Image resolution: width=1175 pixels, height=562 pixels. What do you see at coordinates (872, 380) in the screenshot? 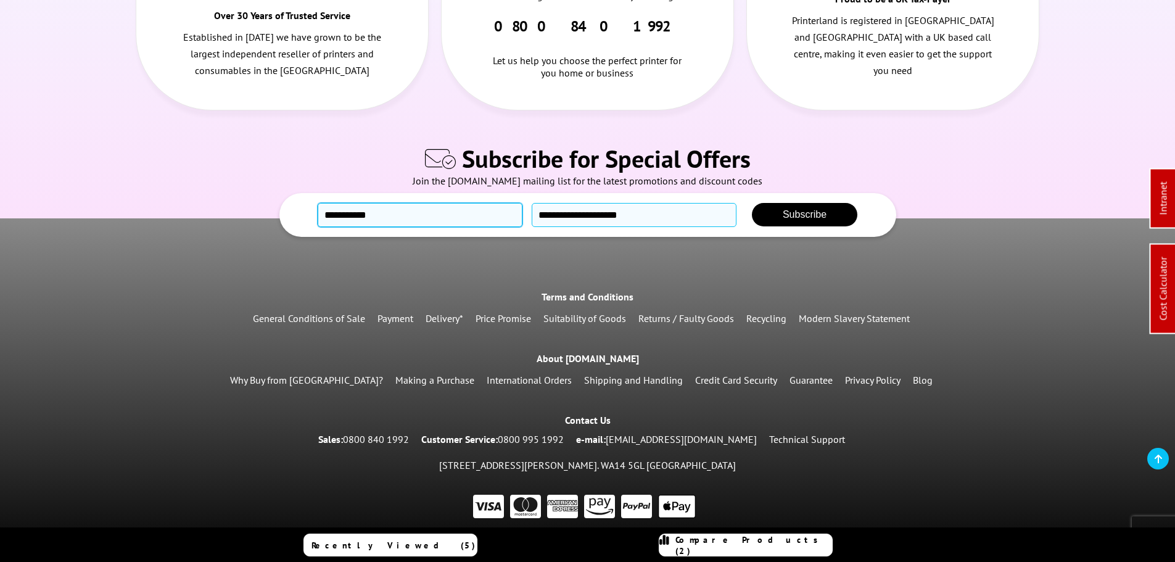
I see `a: Privacy Policy` at bounding box center [872, 380].